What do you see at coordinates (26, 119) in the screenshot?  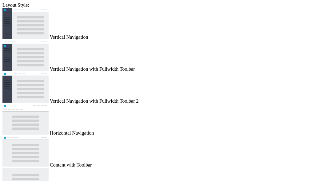 I see `img: horizontal-nav.jpg` at bounding box center [26, 119].